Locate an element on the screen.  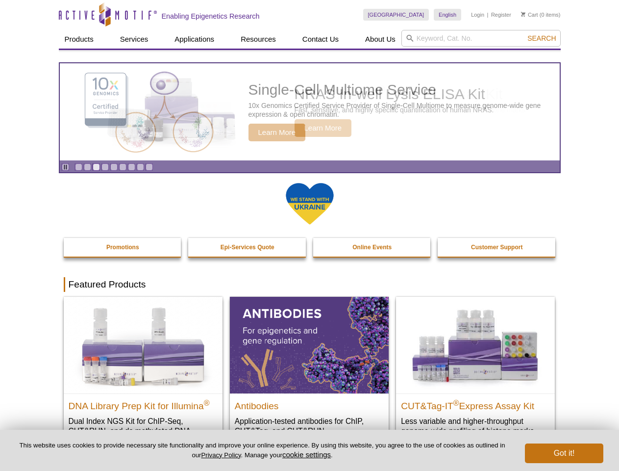
span: Learn More is located at coordinates (277, 132).